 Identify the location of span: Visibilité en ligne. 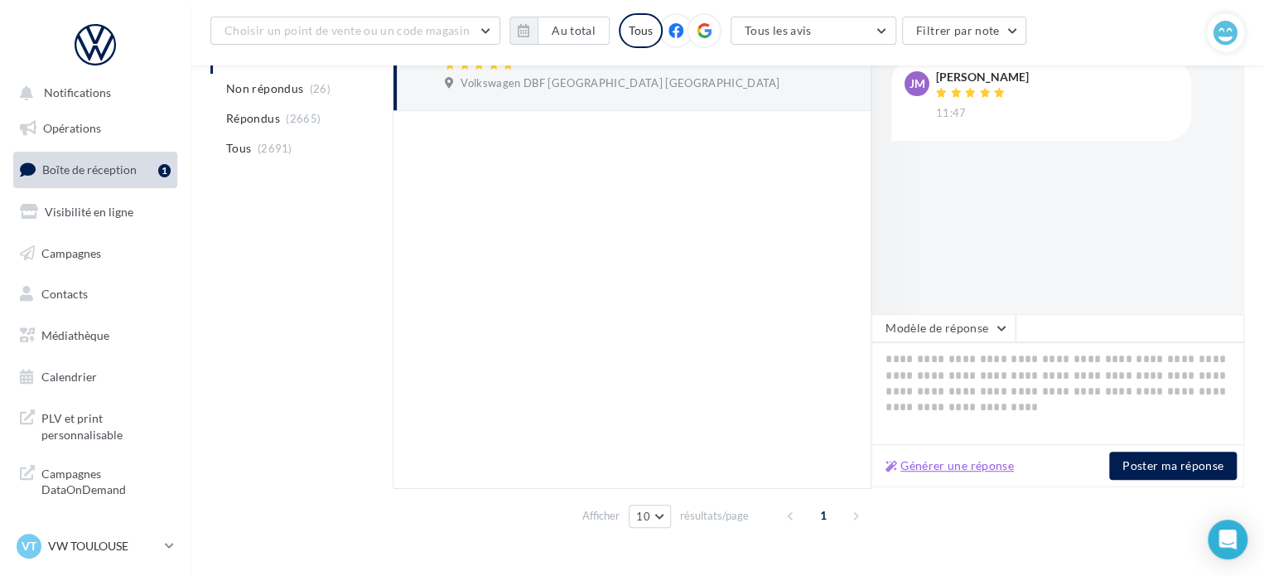
(89, 211).